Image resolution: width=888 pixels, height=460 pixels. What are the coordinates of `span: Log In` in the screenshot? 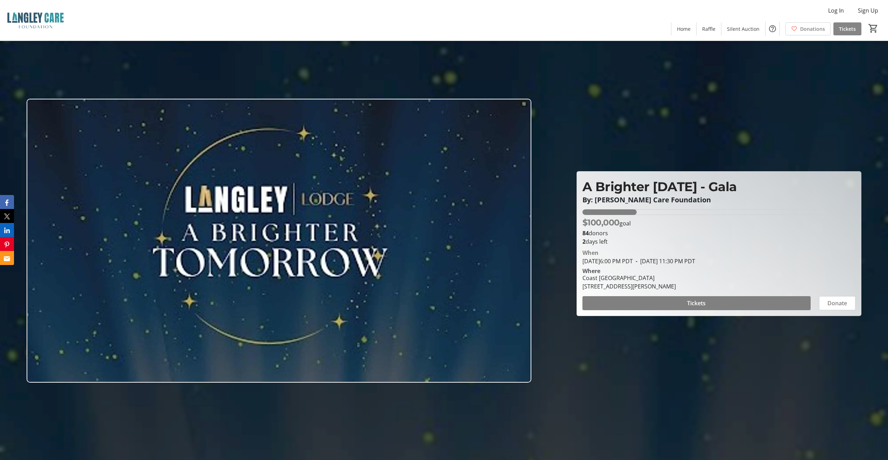 It's located at (836, 11).